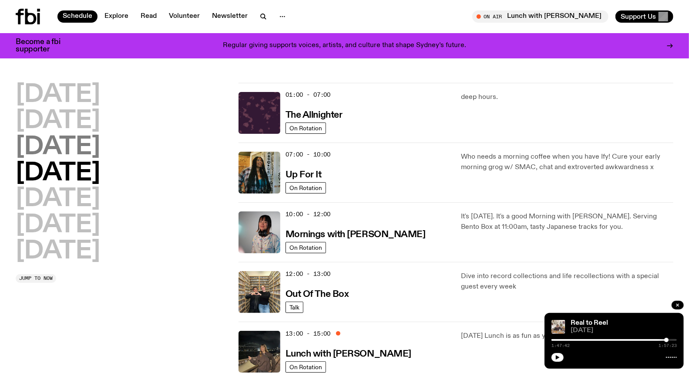 This screenshot has height=374, width=689. Describe the element at coordinates (149, 17) in the screenshot. I see `a: Read` at that location.